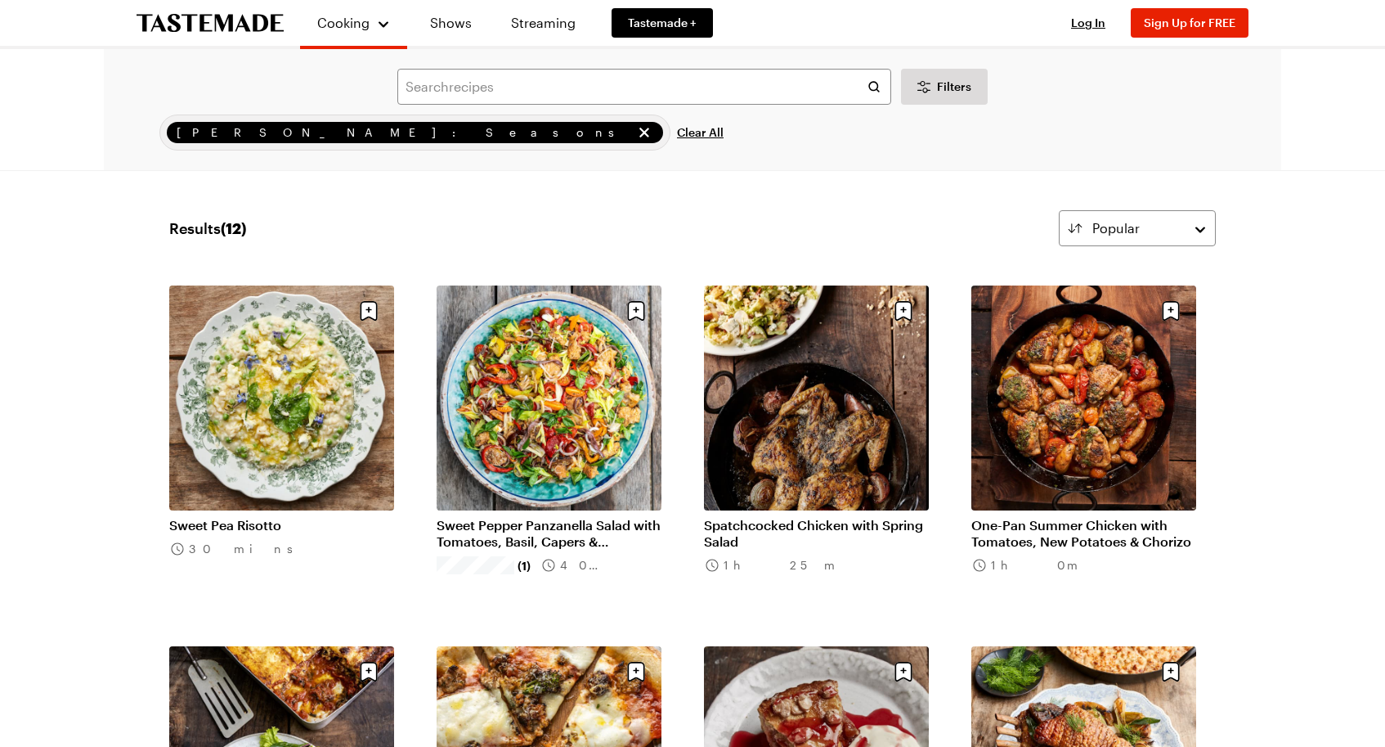  Describe the element at coordinates (1190, 22) in the screenshot. I see `span: Sign Up for FREE` at that location.